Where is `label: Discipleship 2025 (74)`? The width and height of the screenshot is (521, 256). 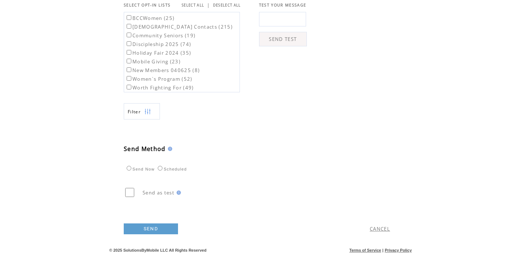 label: Discipleship 2025 (74) is located at coordinates (158, 44).